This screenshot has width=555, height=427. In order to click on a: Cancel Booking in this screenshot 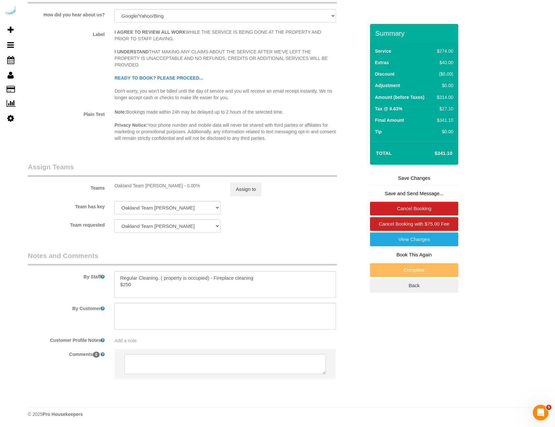, I will do `click(414, 208)`.